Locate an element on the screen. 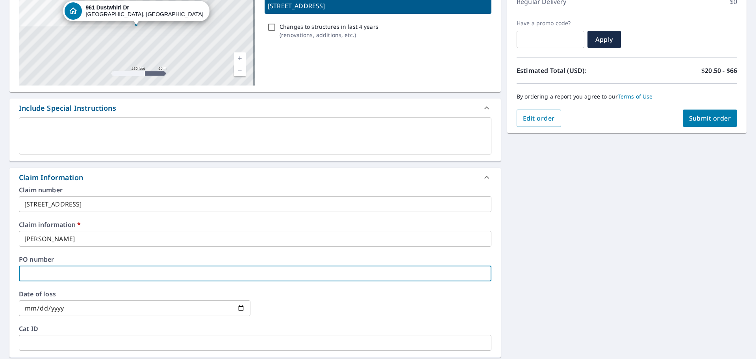 The image size is (756, 359). a: Current Level 17, Zoom In is located at coordinates (240, 58).